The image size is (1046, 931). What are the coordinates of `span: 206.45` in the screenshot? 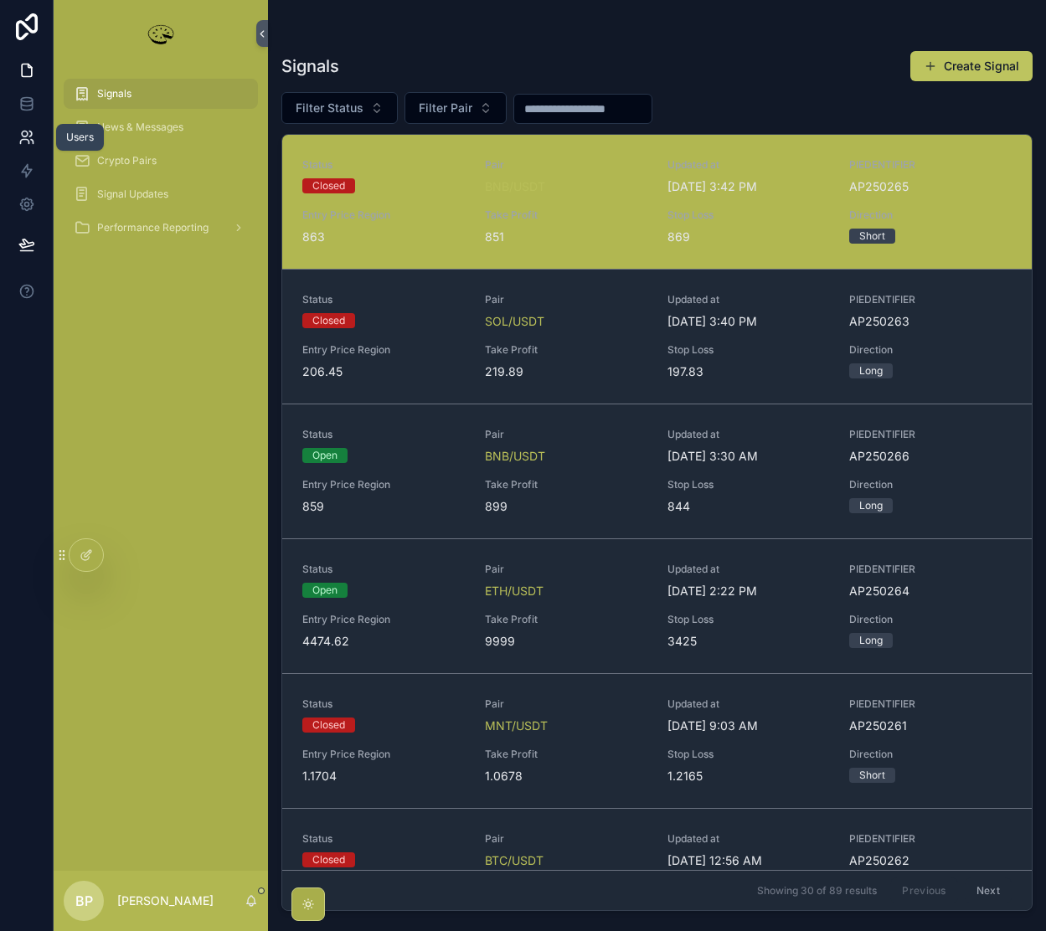 It's located at (384, 372).